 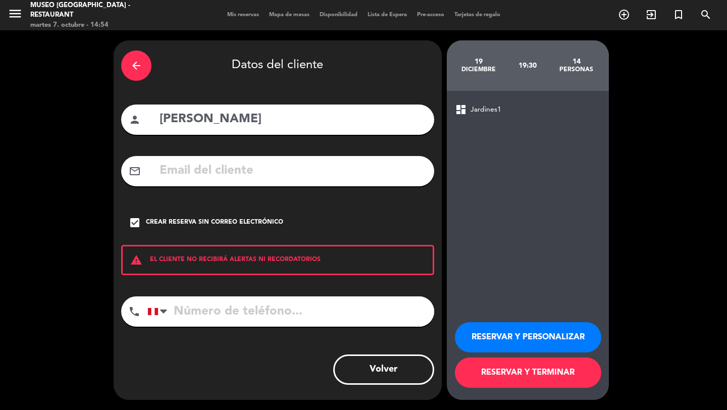 What do you see at coordinates (135, 120) in the screenshot?
I see `i: person` at bounding box center [135, 120].